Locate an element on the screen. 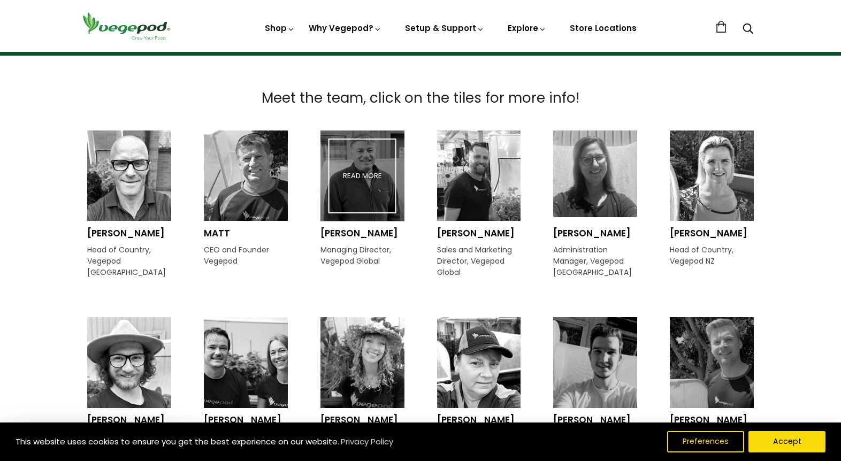  a: Privacy Policy (opens in a new tab) is located at coordinates (367, 442).